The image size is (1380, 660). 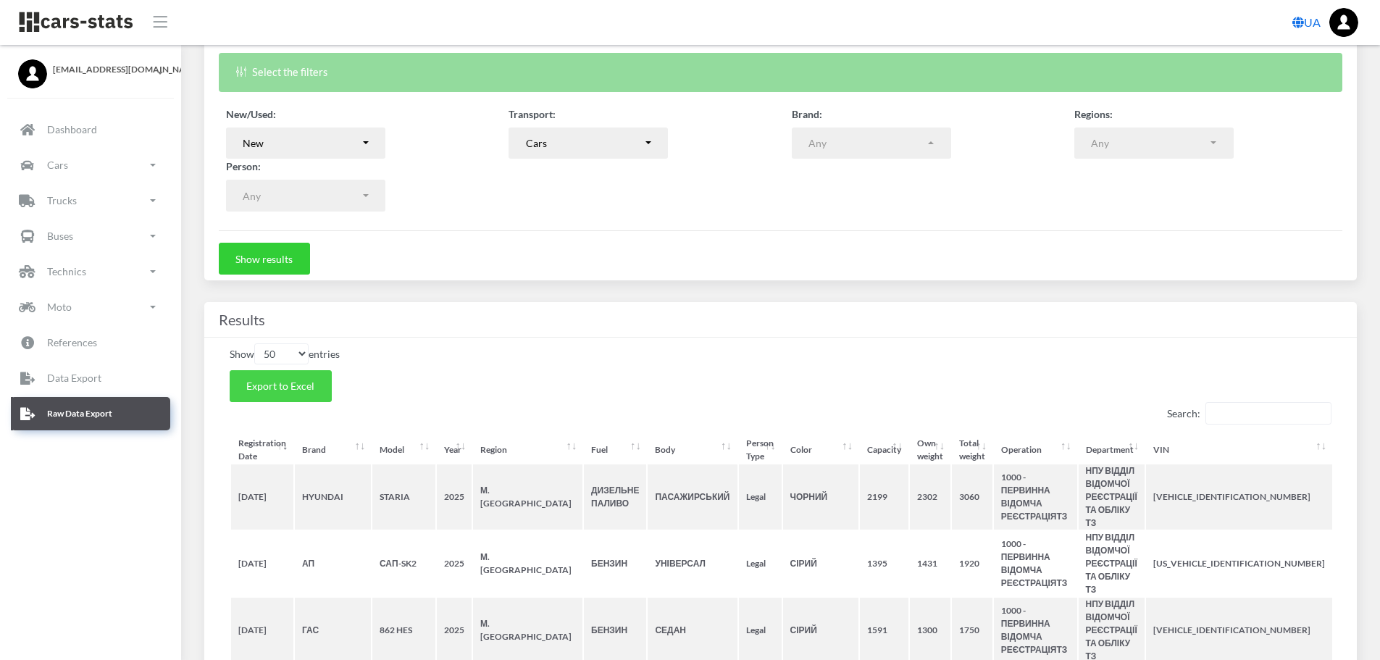 I want to click on button: Cars, so click(x=588, y=143).